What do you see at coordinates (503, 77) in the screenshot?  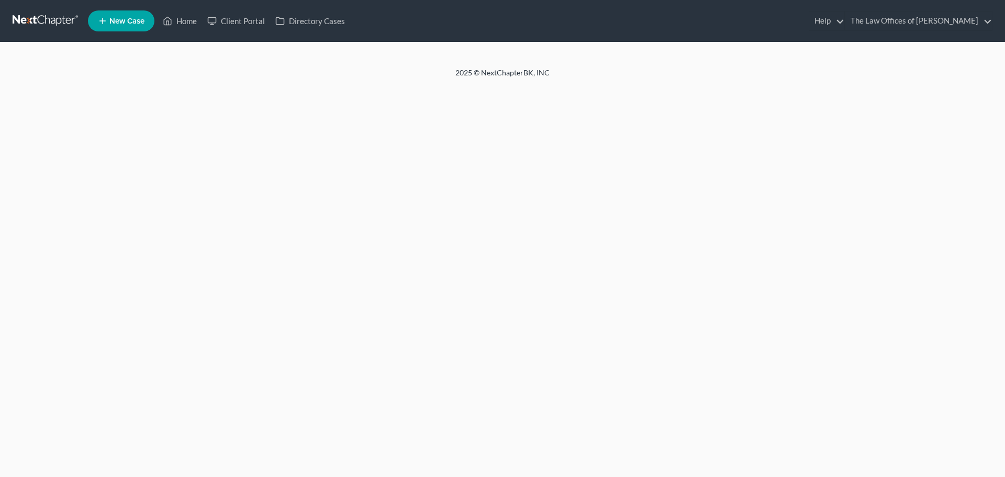 I see `div: 2025 © NextChapterBK, INC` at bounding box center [503, 77].